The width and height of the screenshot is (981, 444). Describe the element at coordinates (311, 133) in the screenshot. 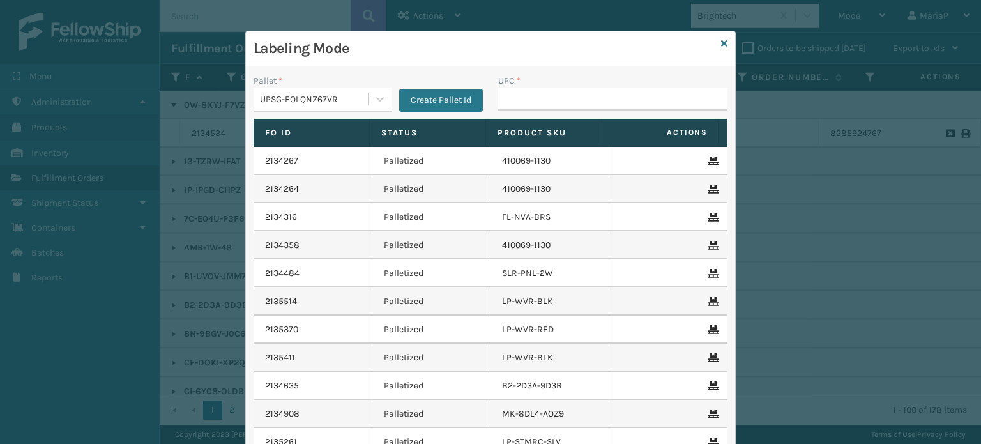

I see `label: Fo Id` at that location.